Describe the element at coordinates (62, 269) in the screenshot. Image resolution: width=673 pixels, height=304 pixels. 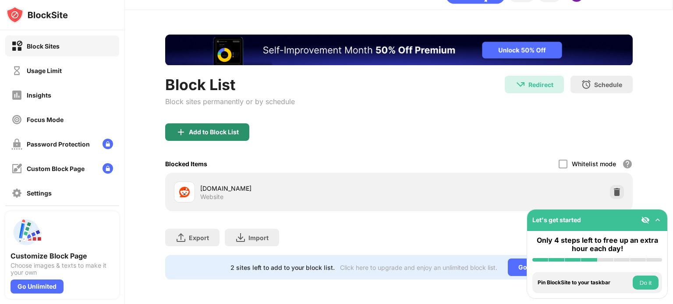
I see `div: Choose images & texts to make it your own` at that location.